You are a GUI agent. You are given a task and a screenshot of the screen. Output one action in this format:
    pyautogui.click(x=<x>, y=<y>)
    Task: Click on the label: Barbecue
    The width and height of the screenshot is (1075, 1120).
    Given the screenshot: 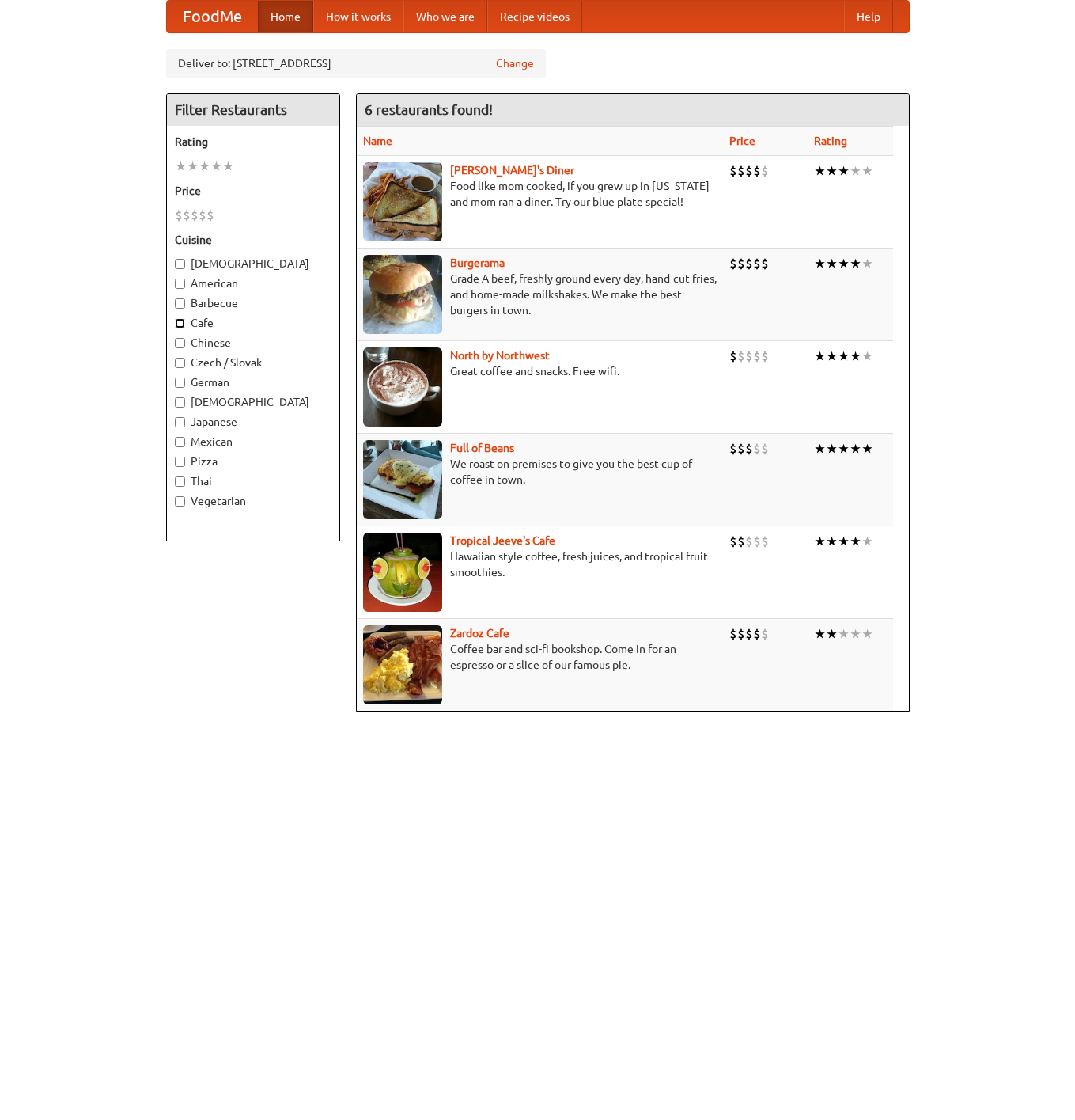 What is the action you would take?
    pyautogui.click(x=254, y=303)
    